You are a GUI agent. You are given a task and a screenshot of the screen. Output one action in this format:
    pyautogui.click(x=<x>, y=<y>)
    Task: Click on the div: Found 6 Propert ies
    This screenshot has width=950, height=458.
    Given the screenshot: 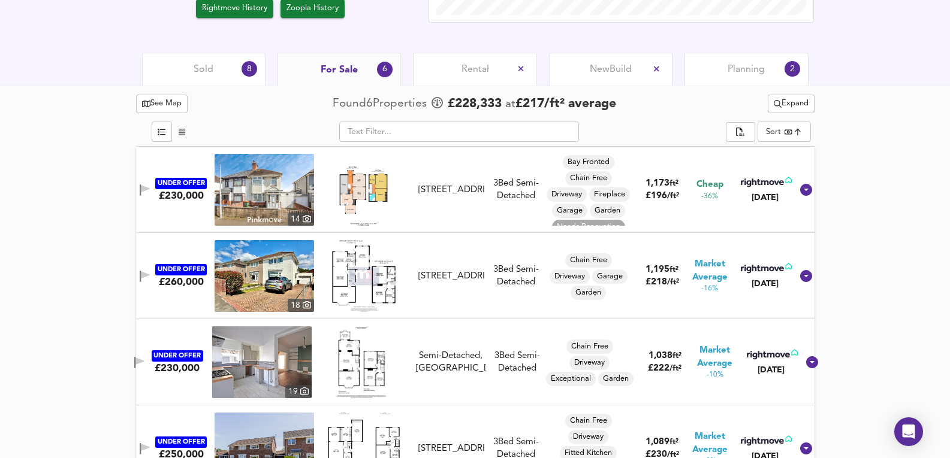 What is the action you would take?
    pyautogui.click(x=381, y=104)
    